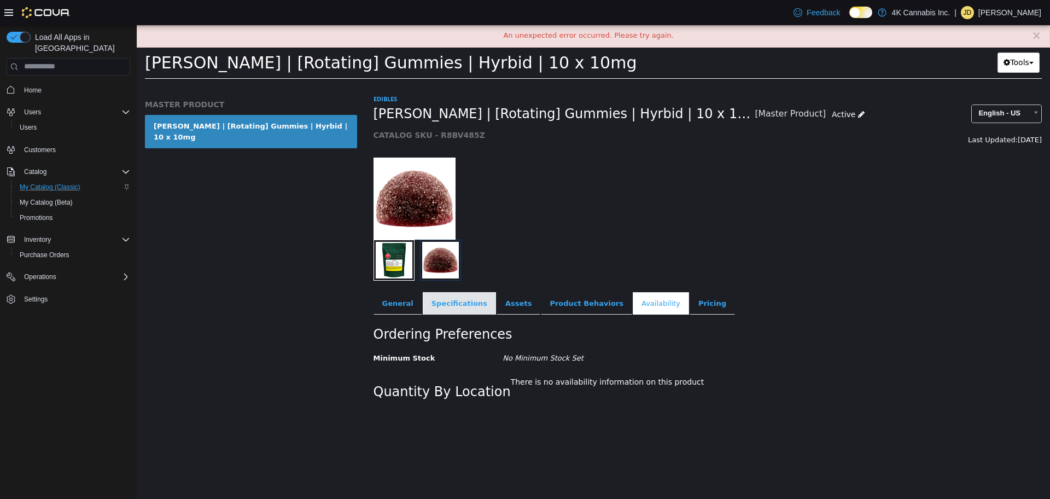 This screenshot has height=499, width=1050. I want to click on span: English - US, so click(862, 88).